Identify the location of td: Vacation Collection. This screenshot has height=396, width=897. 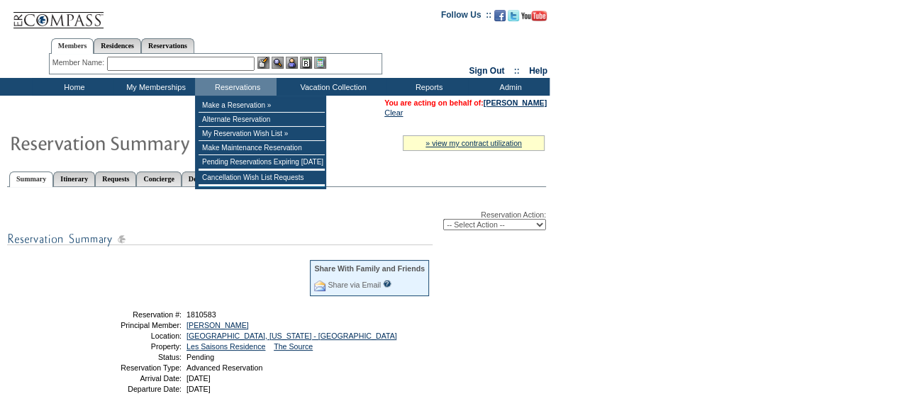
(331, 87).